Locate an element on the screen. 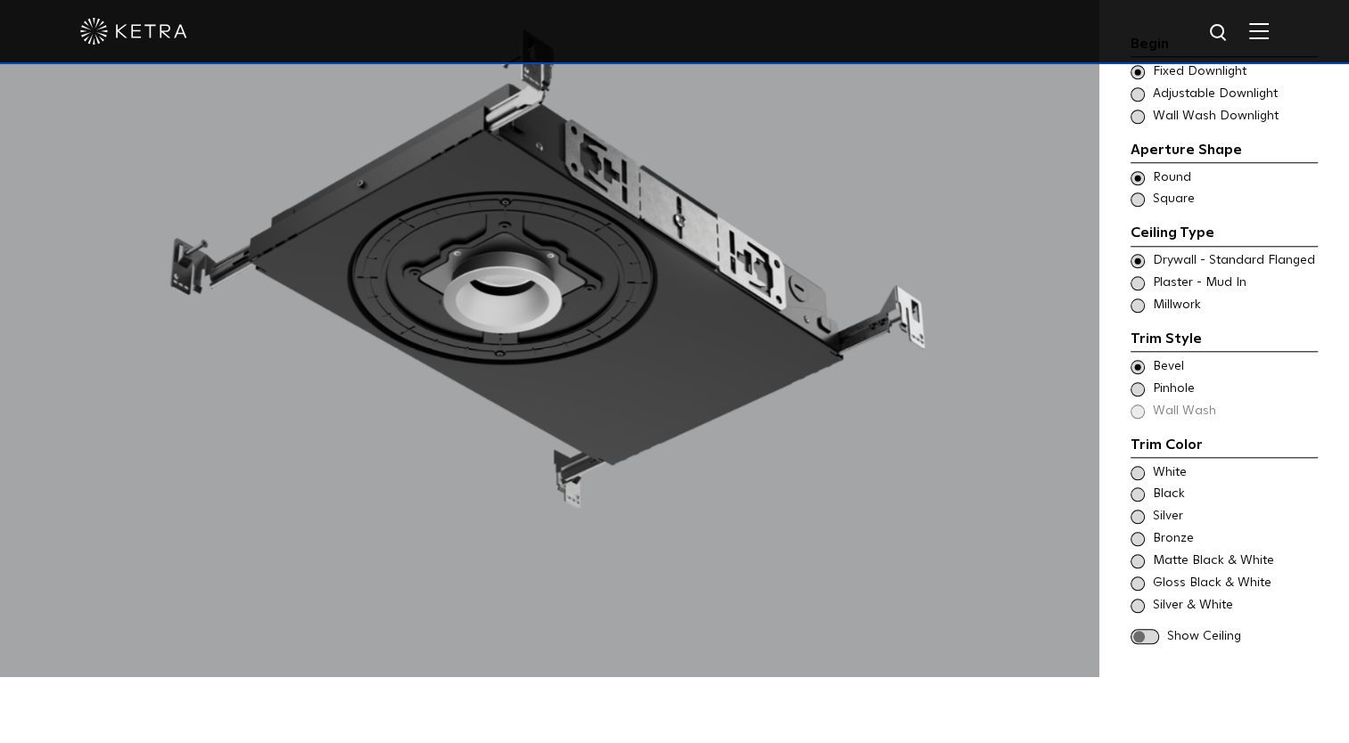 This screenshot has height=743, width=1349. span: Gloss Black & White is located at coordinates (1234, 584).